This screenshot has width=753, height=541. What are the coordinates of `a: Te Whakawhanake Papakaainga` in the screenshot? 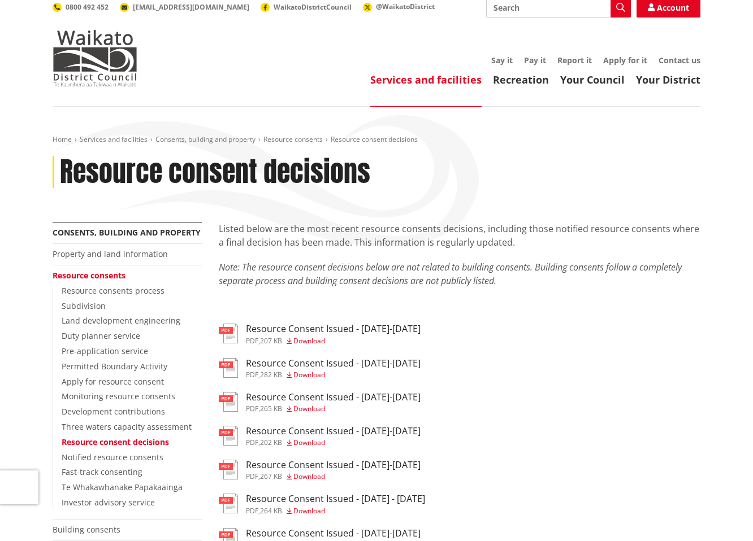 It's located at (122, 487).